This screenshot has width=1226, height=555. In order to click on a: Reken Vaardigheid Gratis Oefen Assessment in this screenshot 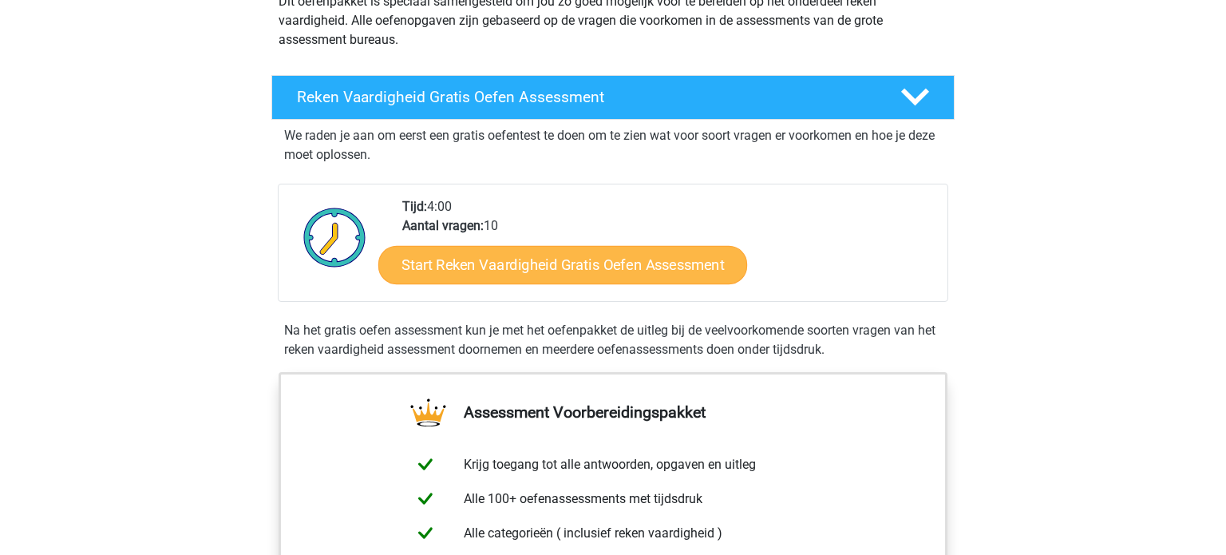, I will do `click(613, 97)`.